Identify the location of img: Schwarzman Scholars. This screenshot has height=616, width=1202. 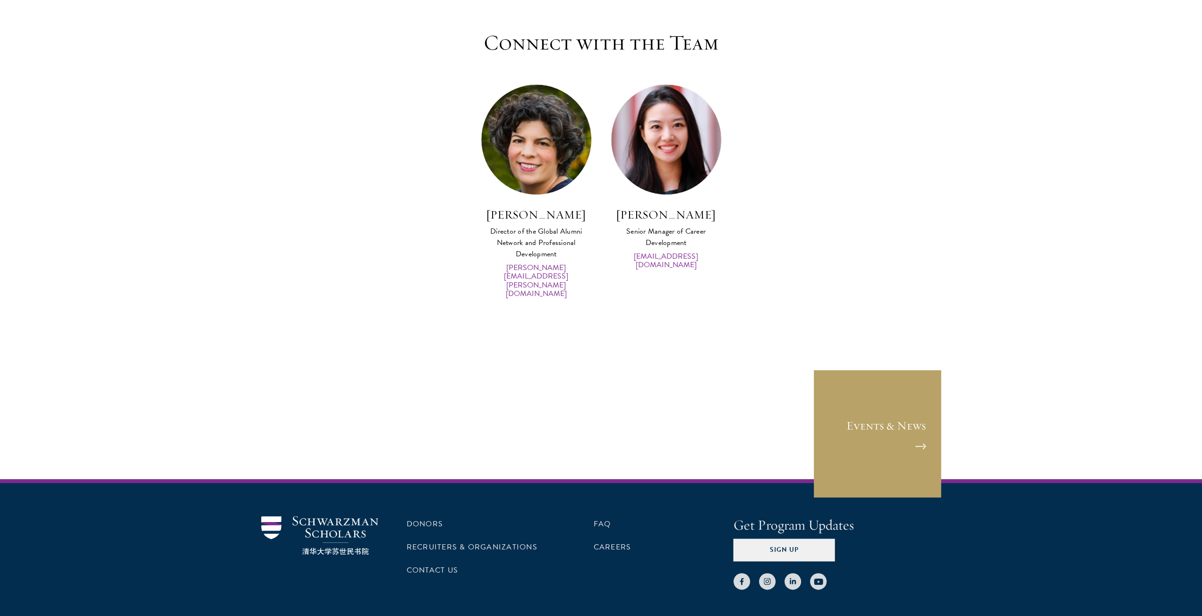
(320, 536).